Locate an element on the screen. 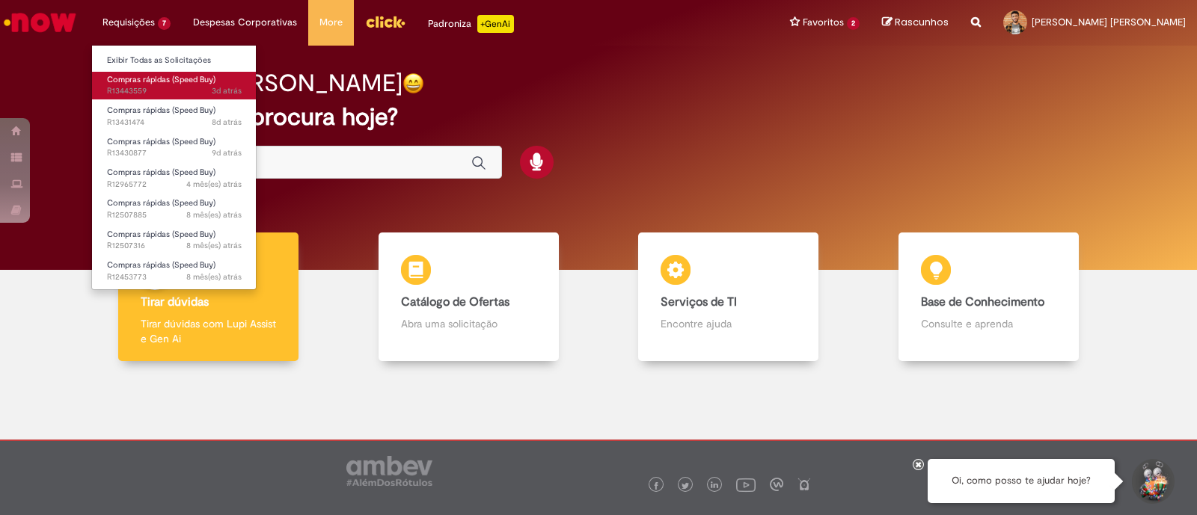 This screenshot has width=1197, height=515. a: Aberto R12453773 : Compras rápidas (Speed Buy) is located at coordinates (174, 271).